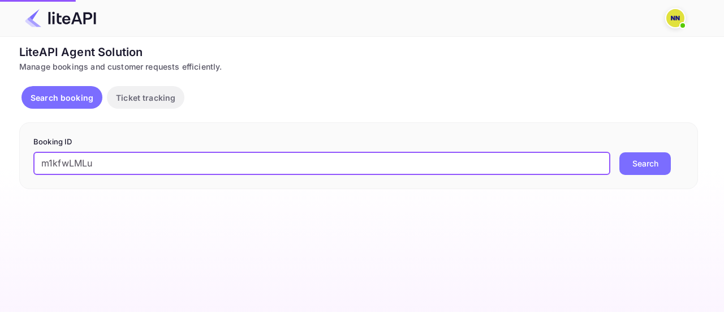 This screenshot has width=724, height=312. I want to click on div: Manage bookings and customer requests efficiently., so click(359, 66).